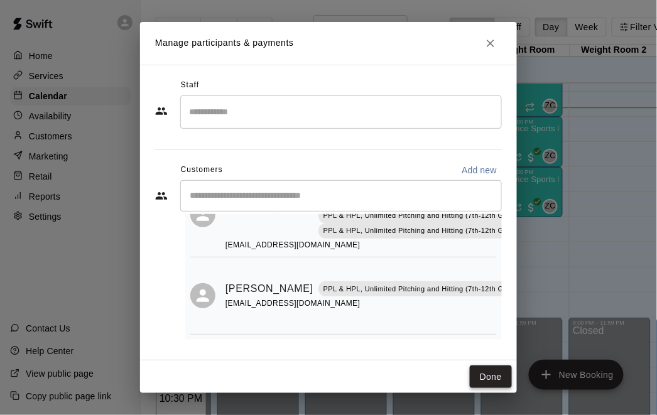 The width and height of the screenshot is (657, 415). I want to click on button: Close, so click(490, 43).